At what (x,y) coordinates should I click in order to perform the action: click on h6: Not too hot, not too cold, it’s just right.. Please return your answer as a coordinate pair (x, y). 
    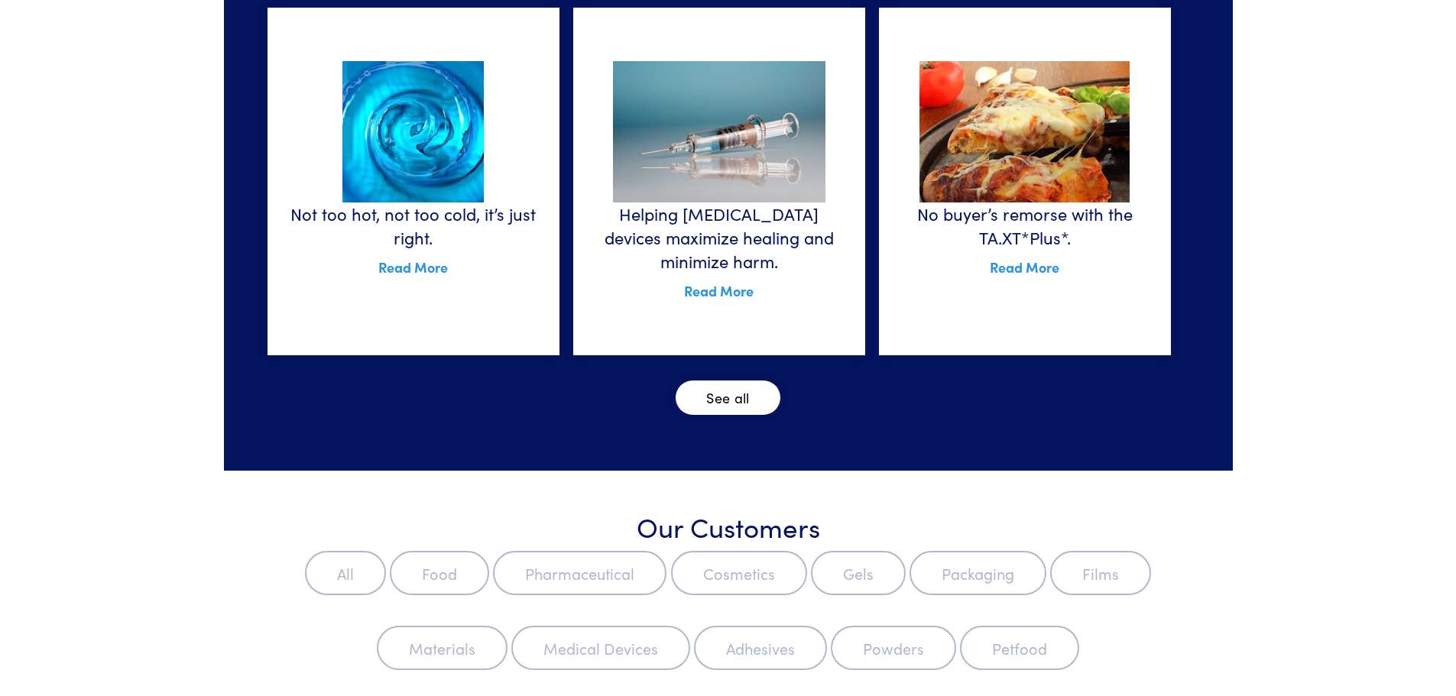
    Looking at the image, I should click on (413, 226).